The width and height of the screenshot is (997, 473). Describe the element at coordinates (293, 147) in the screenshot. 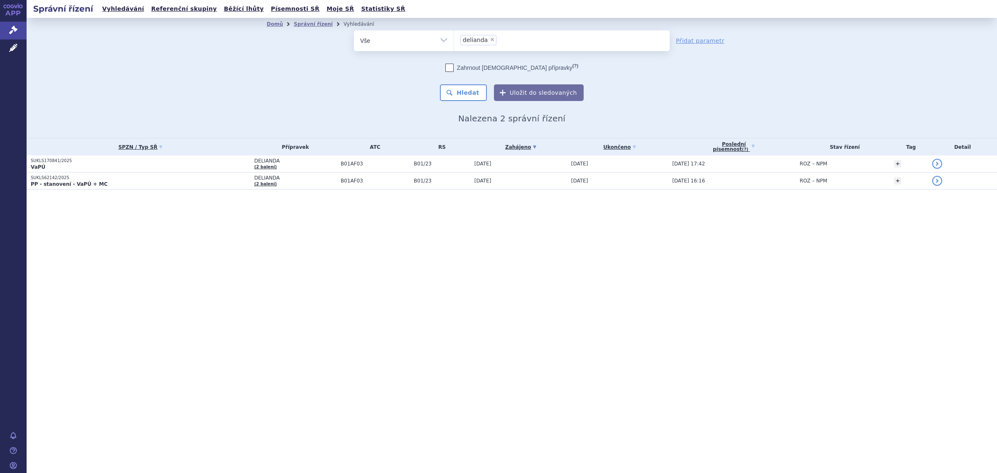

I see `th: Přípravek` at that location.